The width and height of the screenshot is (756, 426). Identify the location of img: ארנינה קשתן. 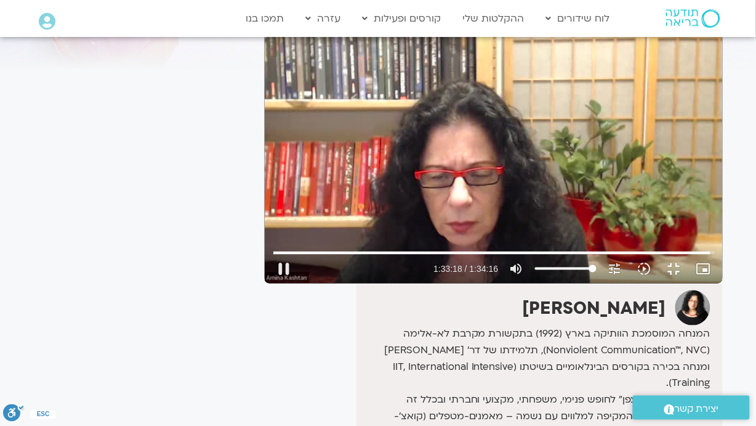
(693, 307).